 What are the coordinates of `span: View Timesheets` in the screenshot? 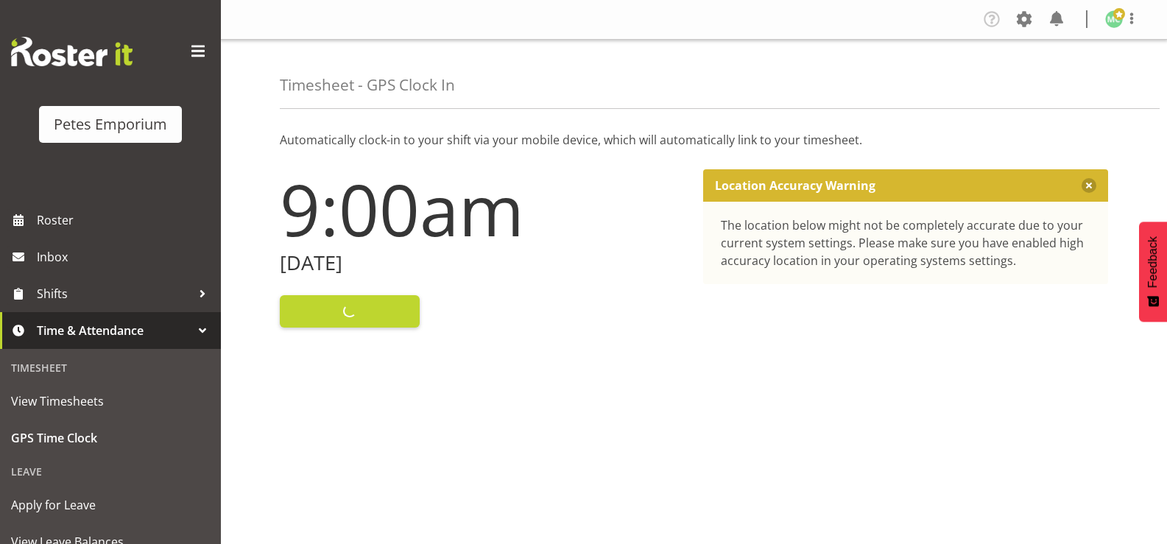 It's located at (110, 401).